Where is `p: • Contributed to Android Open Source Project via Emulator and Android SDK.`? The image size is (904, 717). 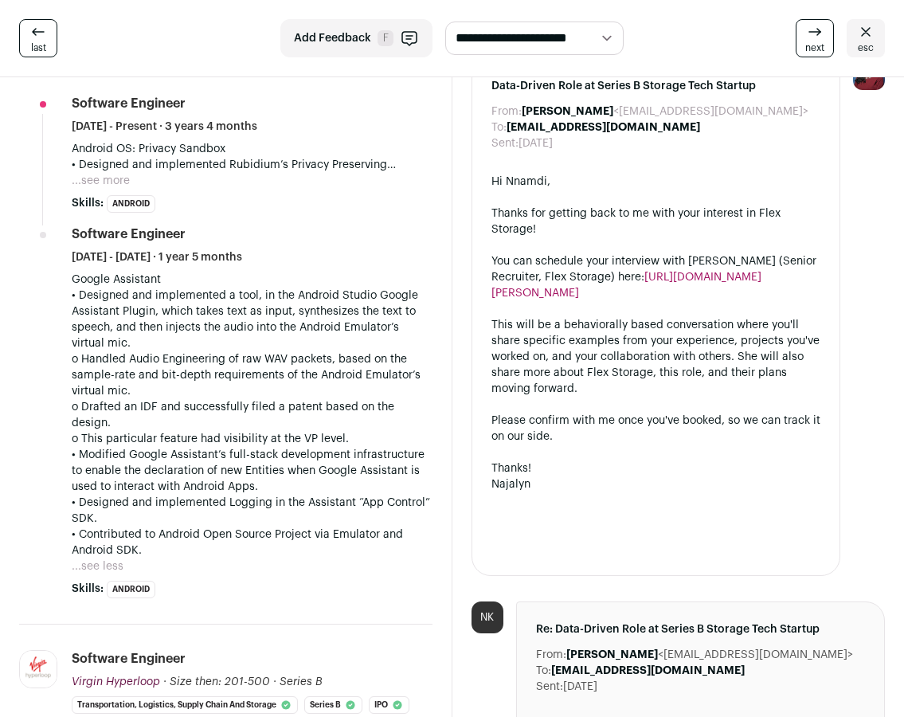 p: • Contributed to Android Open Source Project via Emulator and Android SDK. is located at coordinates (252, 542).